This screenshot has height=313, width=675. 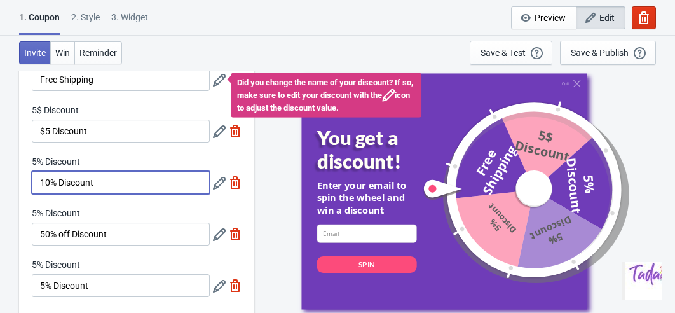 What do you see at coordinates (566, 83) in the screenshot?
I see `div: Quit` at bounding box center [566, 83].